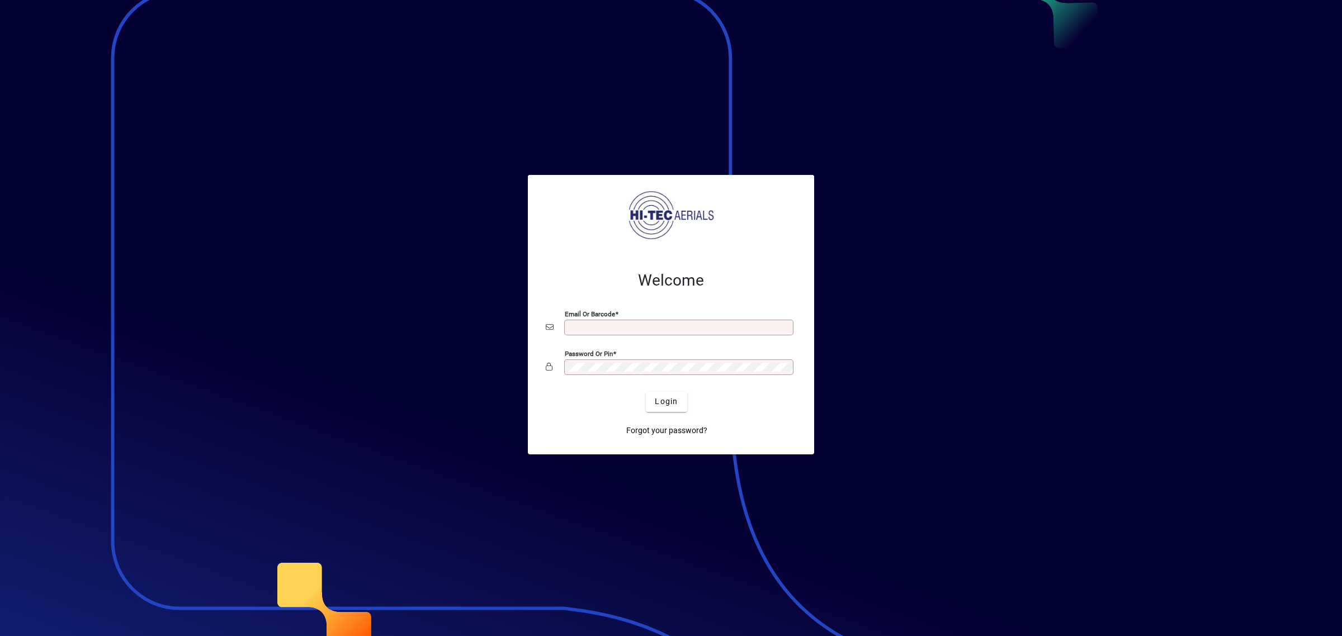 The height and width of the screenshot is (636, 1342). What do you see at coordinates (666, 431) in the screenshot?
I see `a: Forgot your password?` at bounding box center [666, 431].